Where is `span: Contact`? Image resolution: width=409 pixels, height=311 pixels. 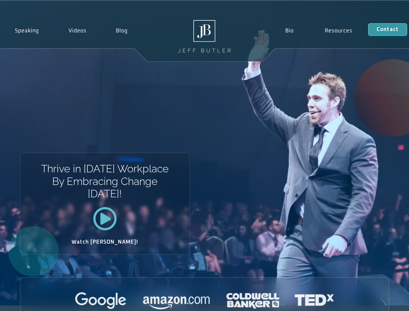 span: Contact is located at coordinates (387, 29).